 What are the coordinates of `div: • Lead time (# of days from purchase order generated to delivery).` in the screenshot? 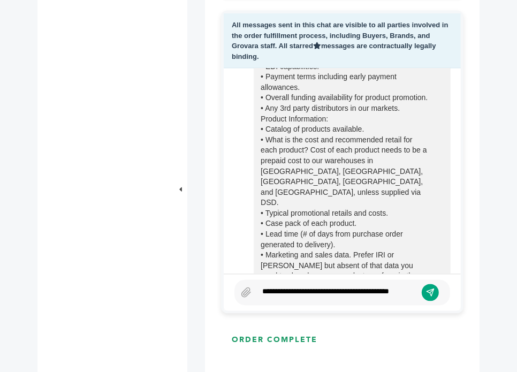 It's located at (345, 240).